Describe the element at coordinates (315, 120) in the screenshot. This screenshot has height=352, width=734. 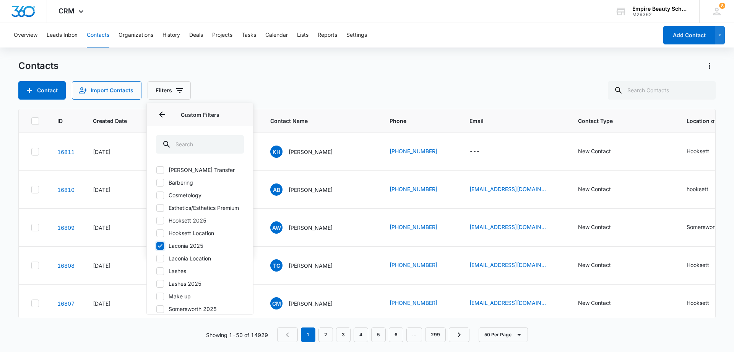
I see `span: Contact Name` at that location.